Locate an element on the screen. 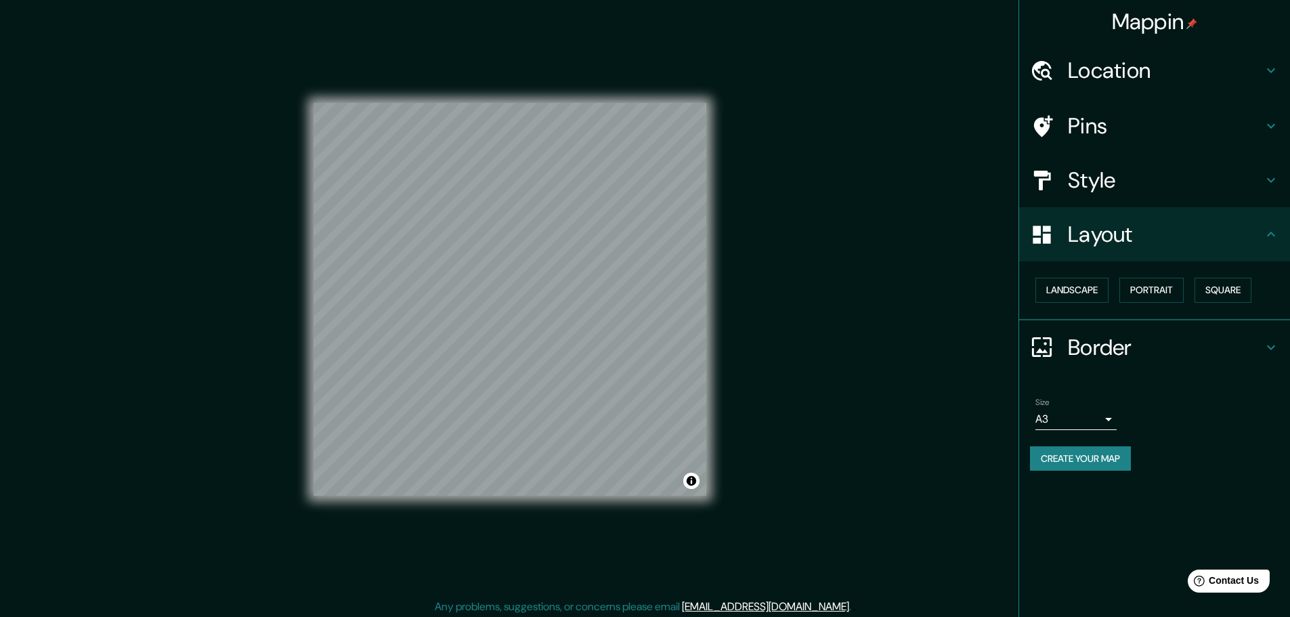  div: Location is located at coordinates (1154, 70).